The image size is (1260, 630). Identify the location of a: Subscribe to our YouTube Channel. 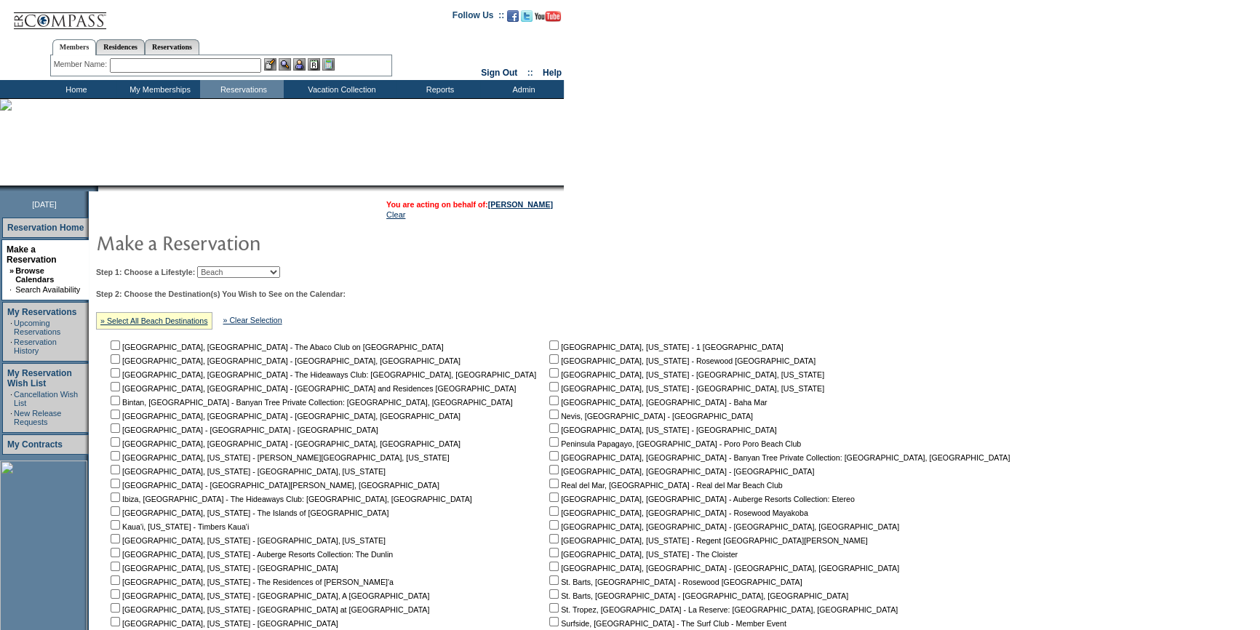
(548, 19).